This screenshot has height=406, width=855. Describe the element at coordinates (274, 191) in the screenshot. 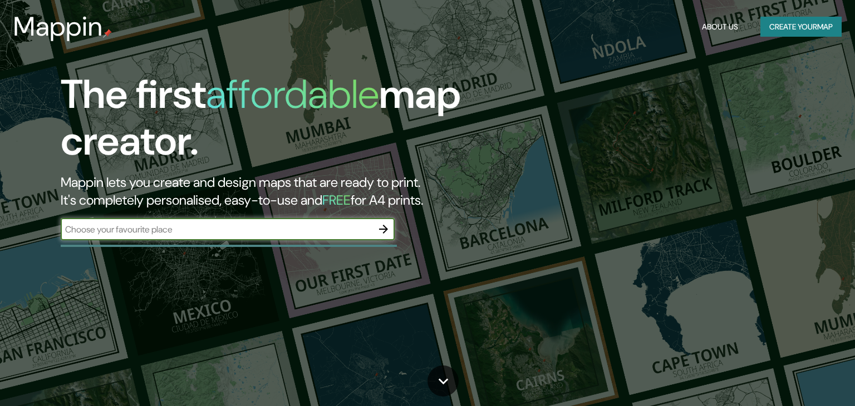

I see `h2: Mappin lets you create and design maps that are ready to print. It's completely personalised, eas...` at that location.